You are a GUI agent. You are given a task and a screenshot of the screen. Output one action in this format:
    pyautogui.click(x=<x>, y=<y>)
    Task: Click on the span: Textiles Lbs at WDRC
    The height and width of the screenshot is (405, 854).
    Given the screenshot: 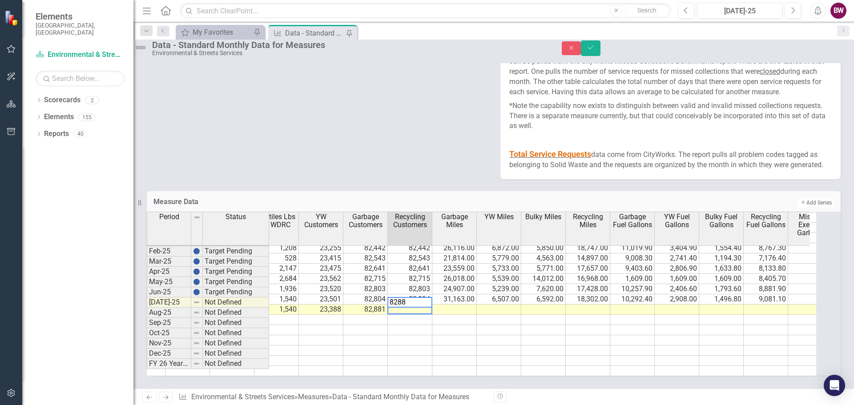 What is the action you would take?
    pyautogui.click(x=276, y=221)
    